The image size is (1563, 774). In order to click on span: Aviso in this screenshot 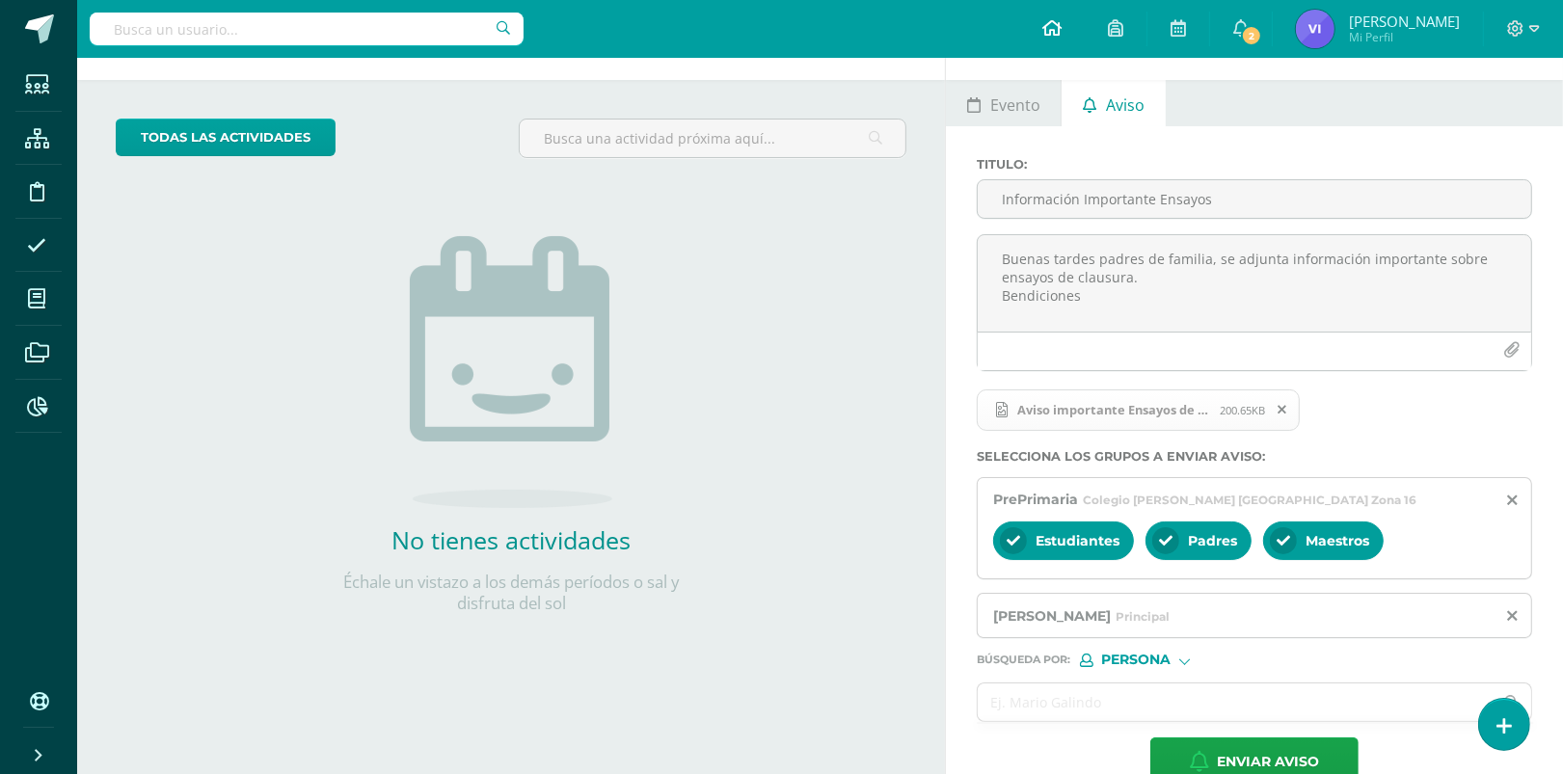, I will do `click(1126, 105)`.